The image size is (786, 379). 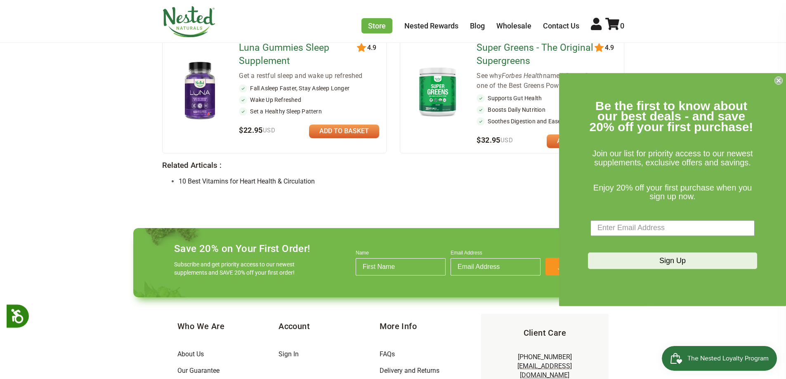 I want to click on span: 0, so click(x=622, y=26).